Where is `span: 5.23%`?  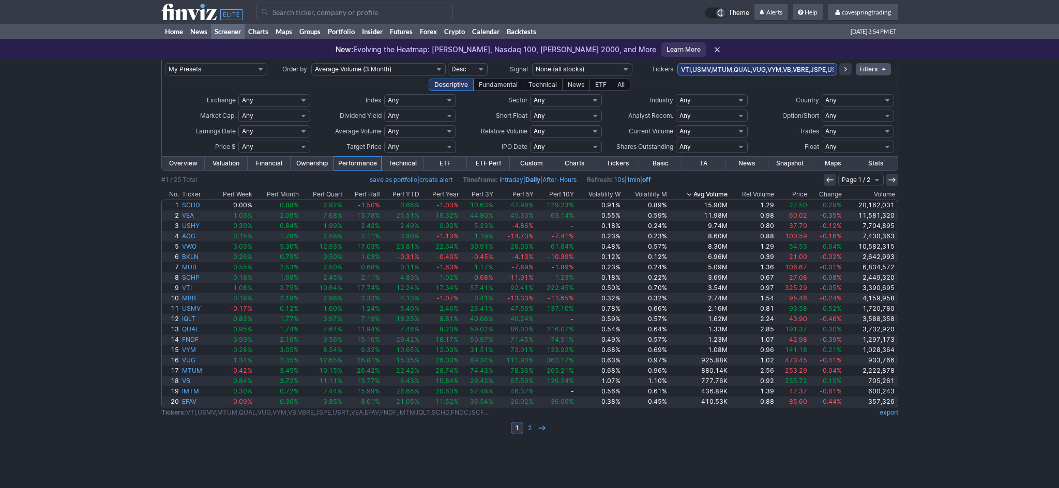
span: 5.23% is located at coordinates (483, 225).